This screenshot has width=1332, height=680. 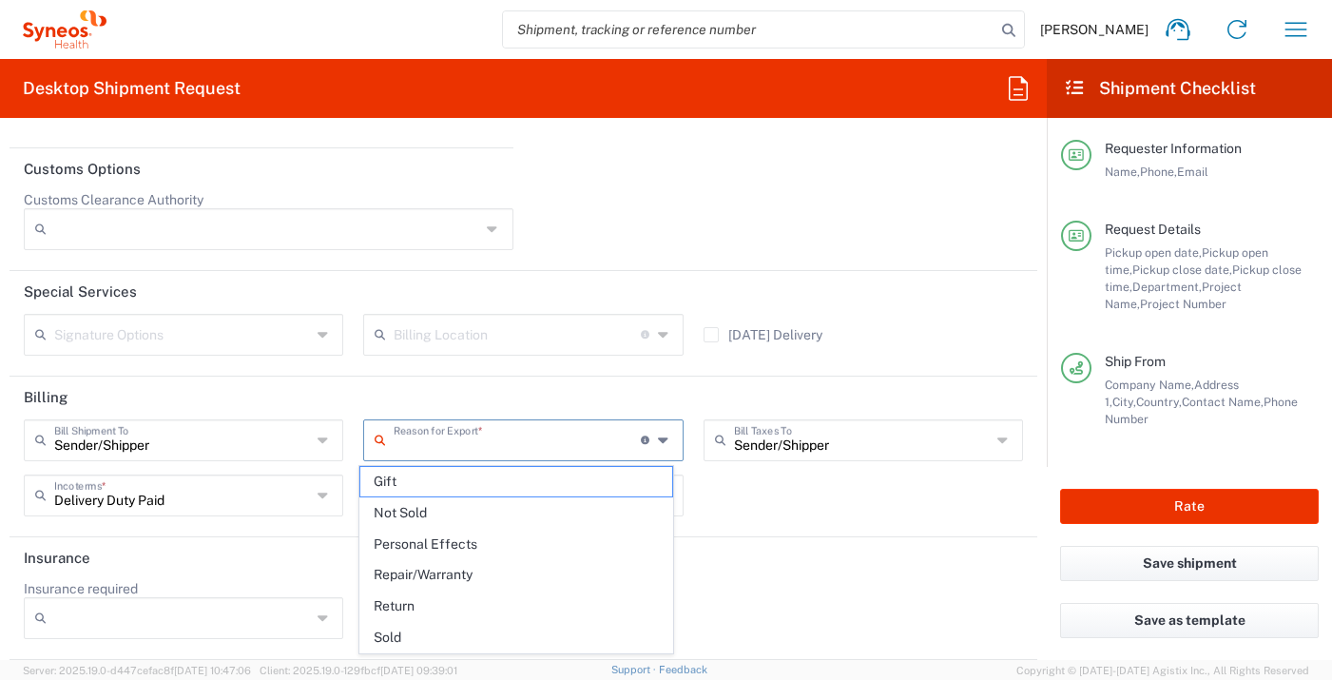 What do you see at coordinates (749, 29) in the screenshot?
I see `input: Shipment, tracking or reference number` at bounding box center [749, 29].